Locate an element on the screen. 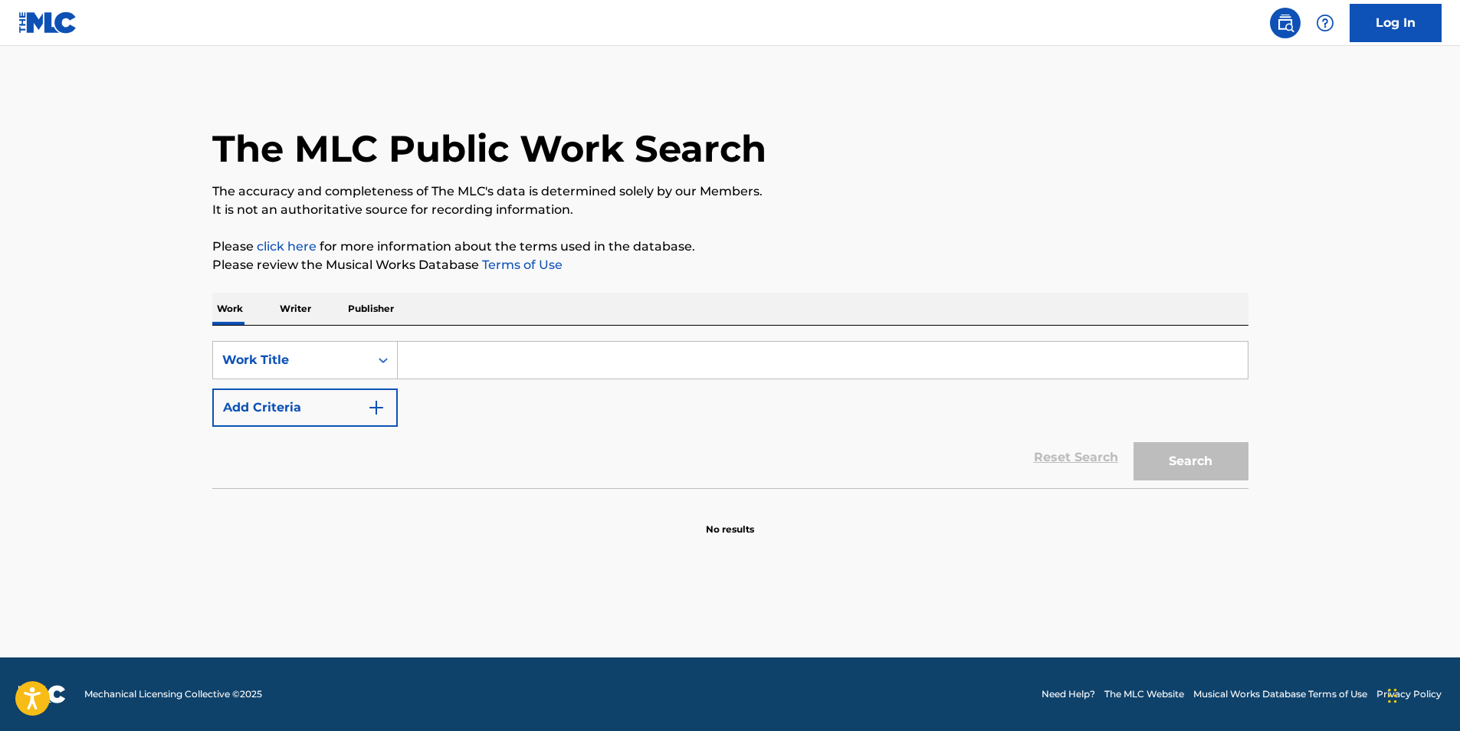 This screenshot has width=1460, height=731. div: Work Title is located at coordinates (291, 360).